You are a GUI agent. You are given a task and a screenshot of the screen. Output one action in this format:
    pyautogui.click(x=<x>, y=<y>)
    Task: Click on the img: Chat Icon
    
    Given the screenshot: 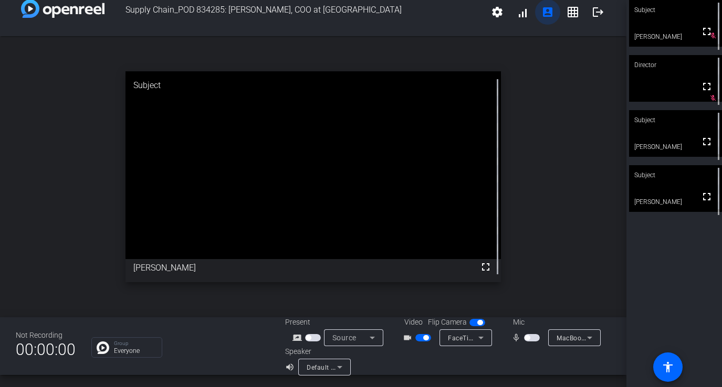 What is the action you would take?
    pyautogui.click(x=103, y=348)
    